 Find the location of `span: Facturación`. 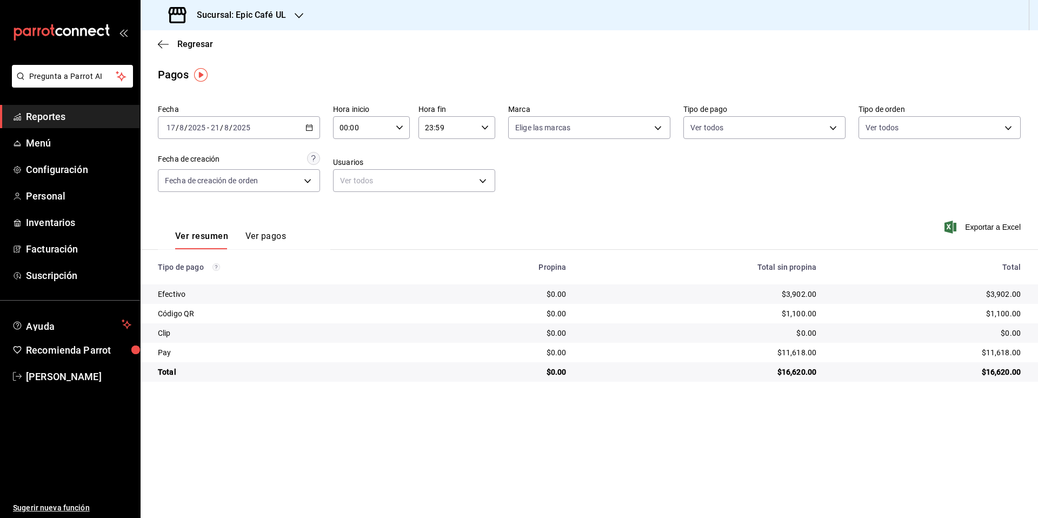

span: Facturación is located at coordinates (78, 249).